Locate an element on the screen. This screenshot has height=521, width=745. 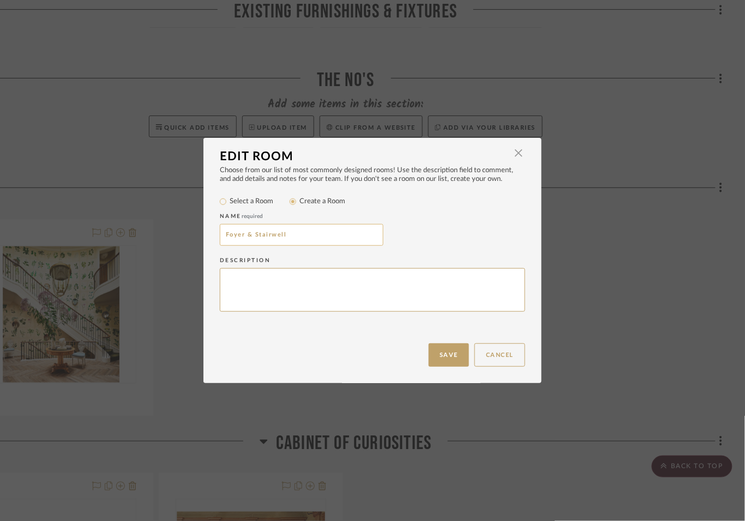
div: Description is located at coordinates (372, 261).